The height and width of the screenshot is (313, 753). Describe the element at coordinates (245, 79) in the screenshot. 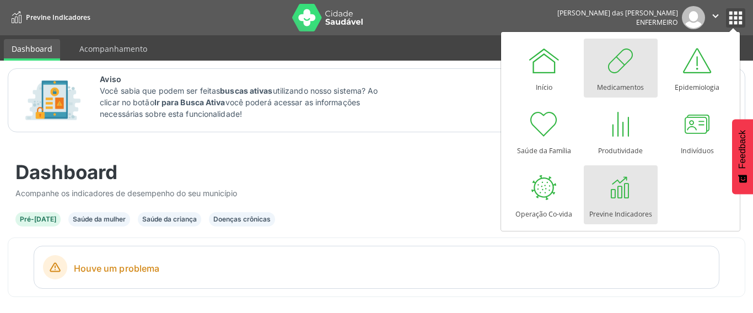

I see `span: Aviso` at that location.